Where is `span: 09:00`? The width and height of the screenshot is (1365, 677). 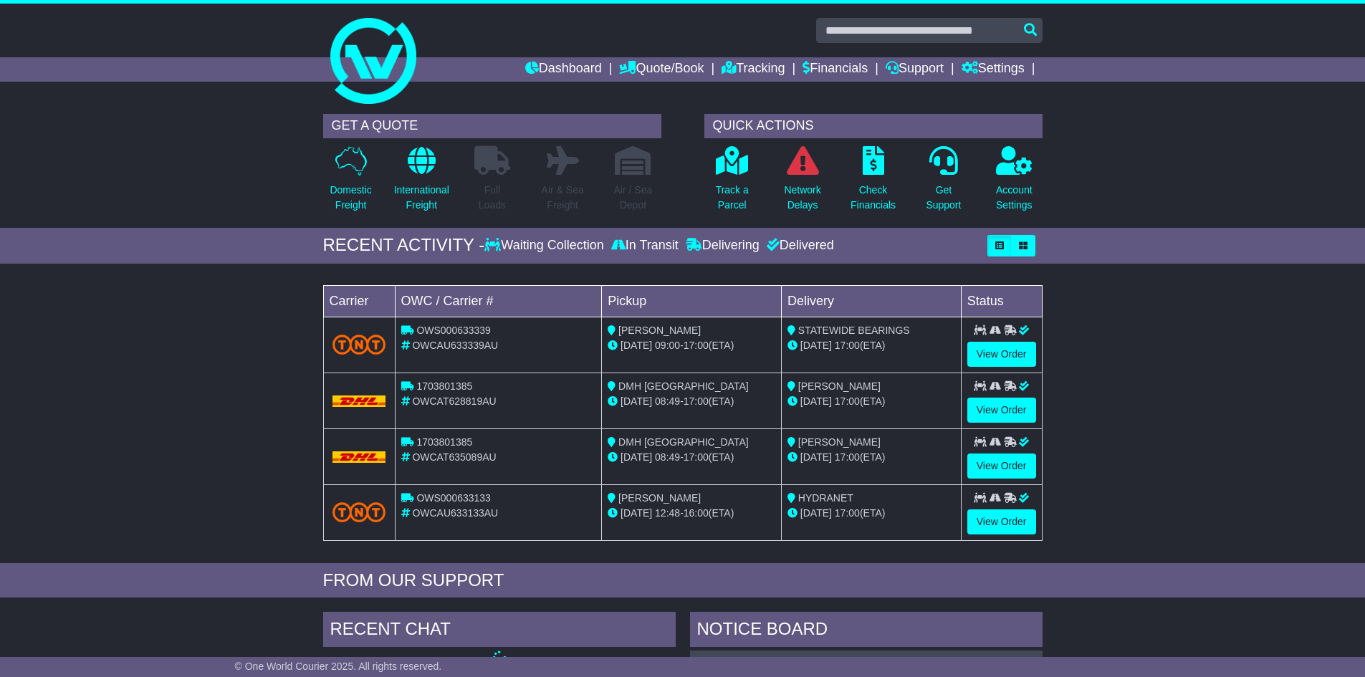 span: 09:00 is located at coordinates (667, 345).